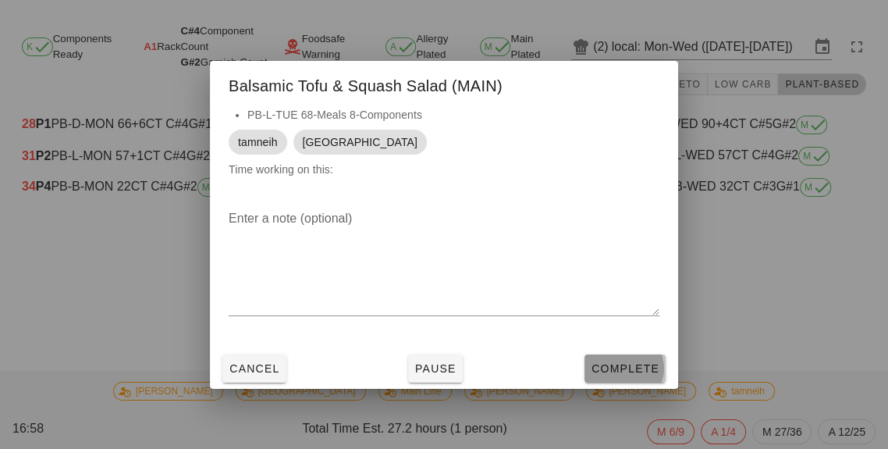 The width and height of the screenshot is (888, 449). I want to click on li: PB-L-TUE 68-Meals 8-Components, so click(453, 115).